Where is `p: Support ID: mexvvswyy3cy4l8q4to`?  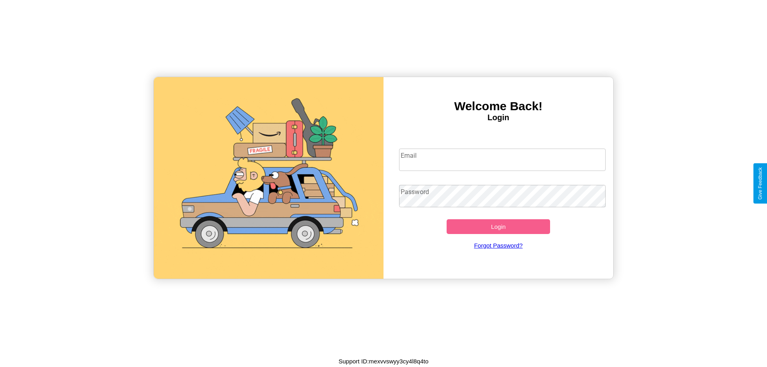 p: Support ID: mexvvswyy3cy4l8q4to is located at coordinates (383, 361).